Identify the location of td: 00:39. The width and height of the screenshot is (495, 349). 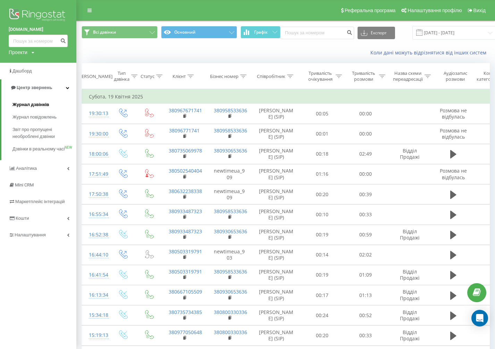
(365, 195).